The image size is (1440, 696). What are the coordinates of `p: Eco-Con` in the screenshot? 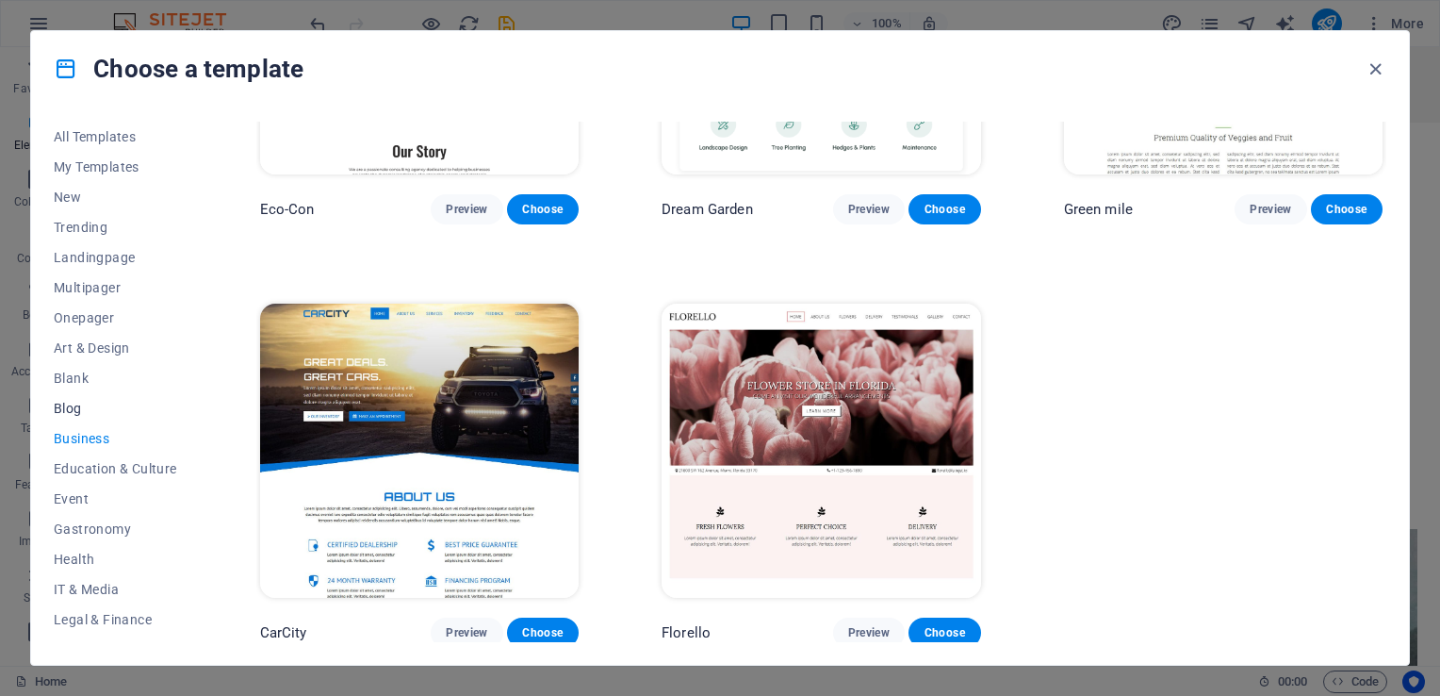 It's located at (287, 209).